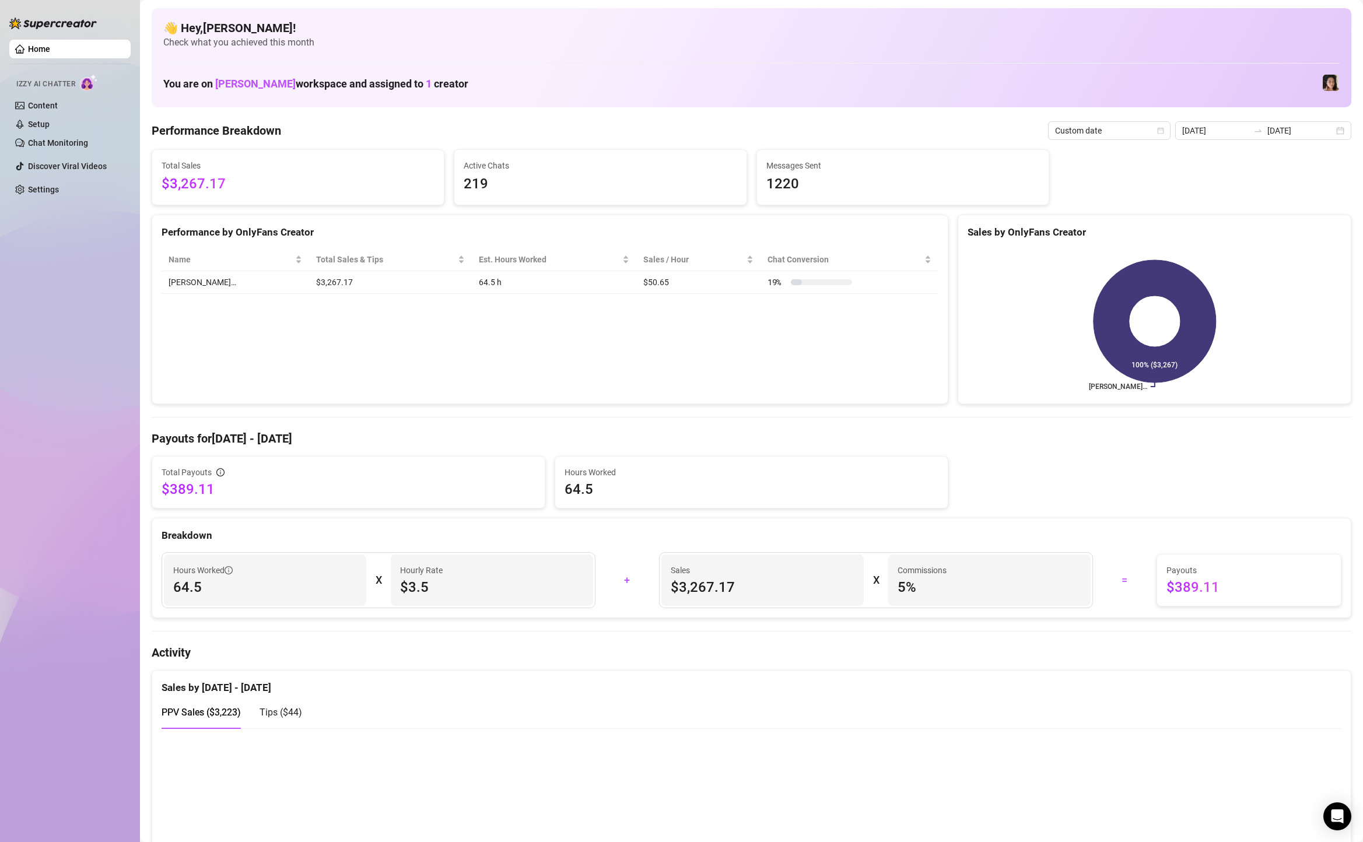  What do you see at coordinates (1258, 131) in the screenshot?
I see `span: to` at bounding box center [1258, 131].